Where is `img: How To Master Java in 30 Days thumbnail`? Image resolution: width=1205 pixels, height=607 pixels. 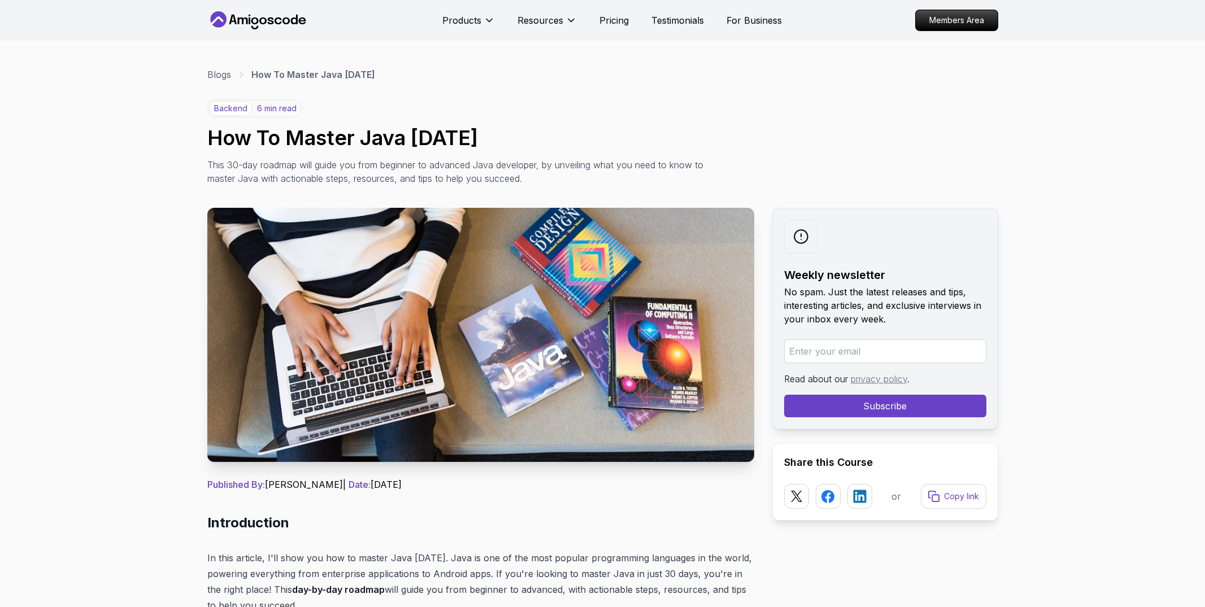
img: How To Master Java in 30 Days thumbnail is located at coordinates (481, 335).